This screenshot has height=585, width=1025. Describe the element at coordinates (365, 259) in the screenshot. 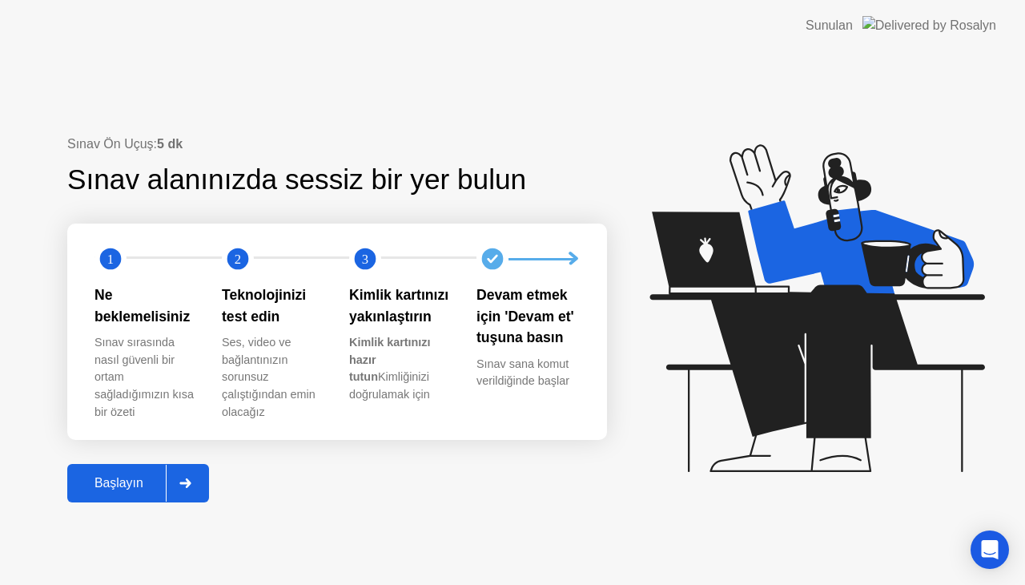

I see `text: 3` at that location.